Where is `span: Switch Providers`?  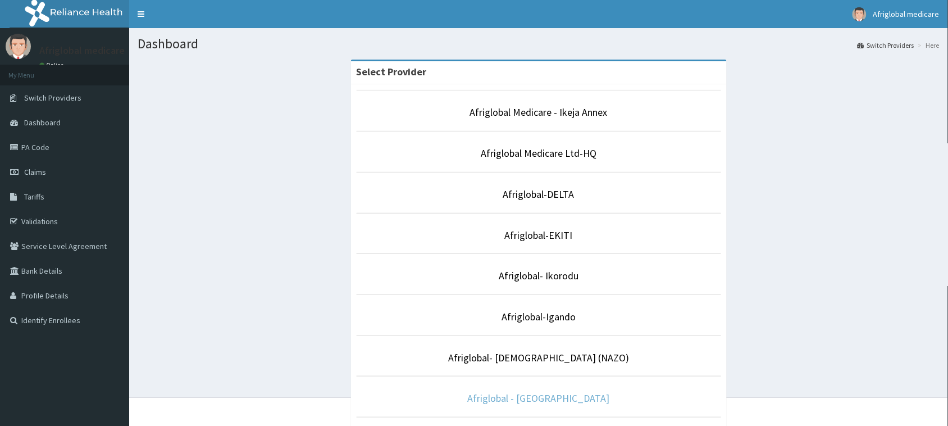
span: Switch Providers is located at coordinates (53, 98).